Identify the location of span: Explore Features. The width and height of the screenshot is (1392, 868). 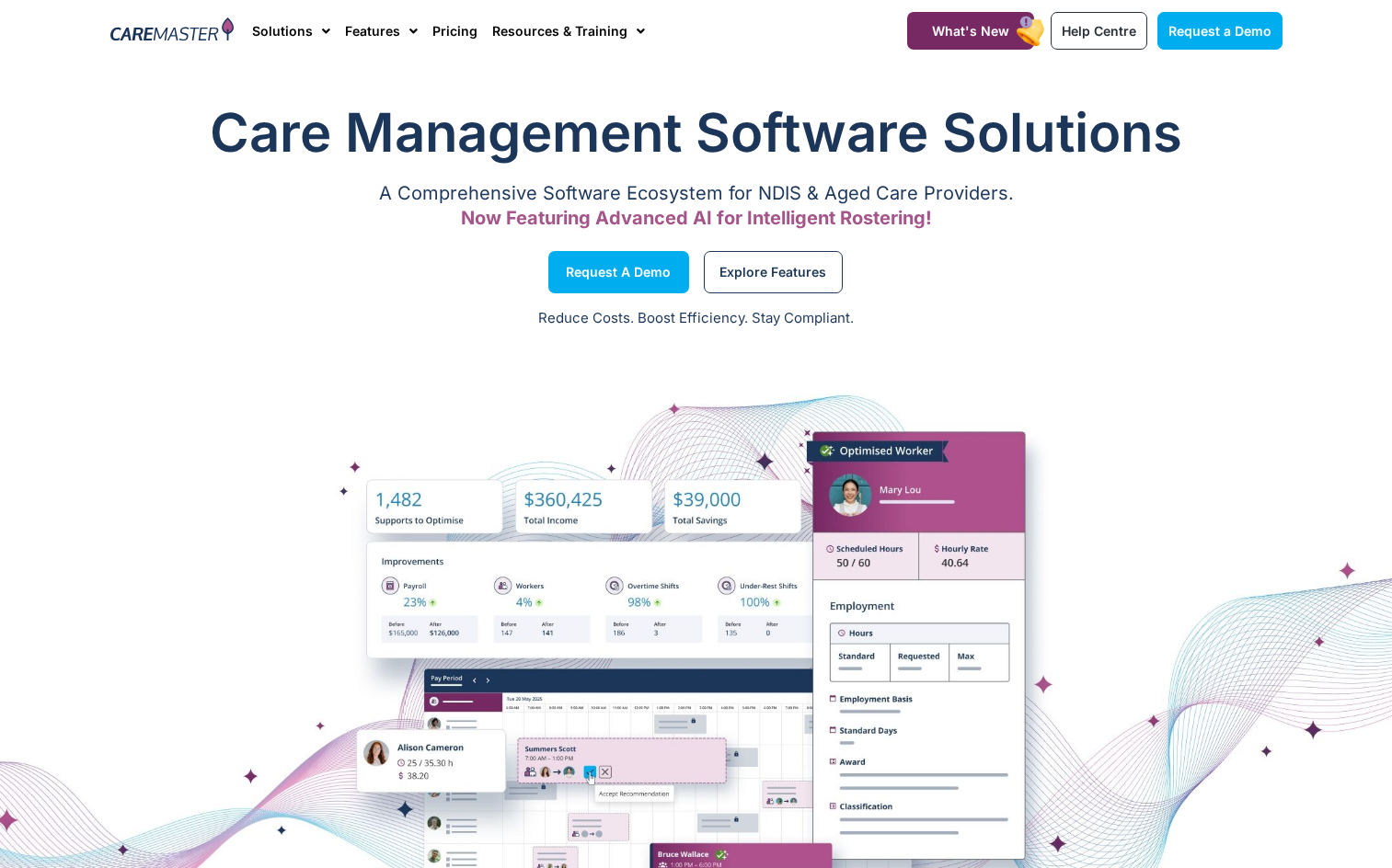
(772, 272).